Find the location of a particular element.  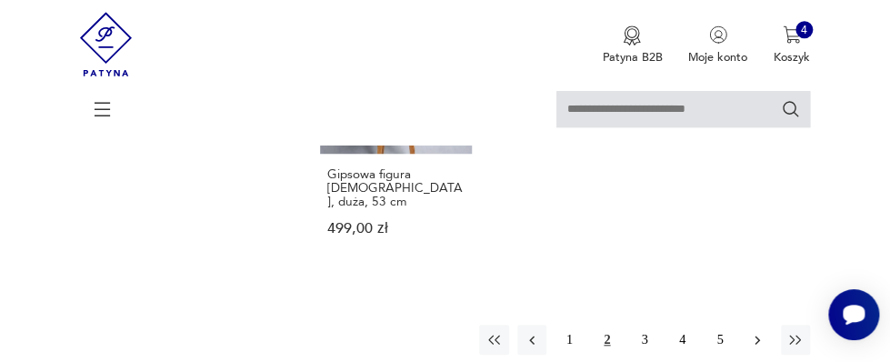

a: Ikona medaluPatyna B2B is located at coordinates (632, 45).